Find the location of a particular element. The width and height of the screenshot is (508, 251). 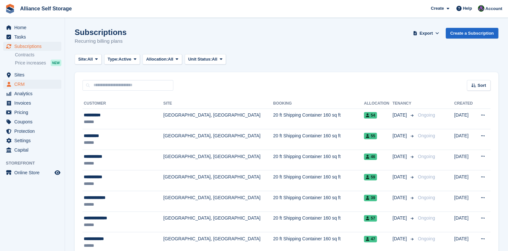

span: Coupons is located at coordinates (34, 122).